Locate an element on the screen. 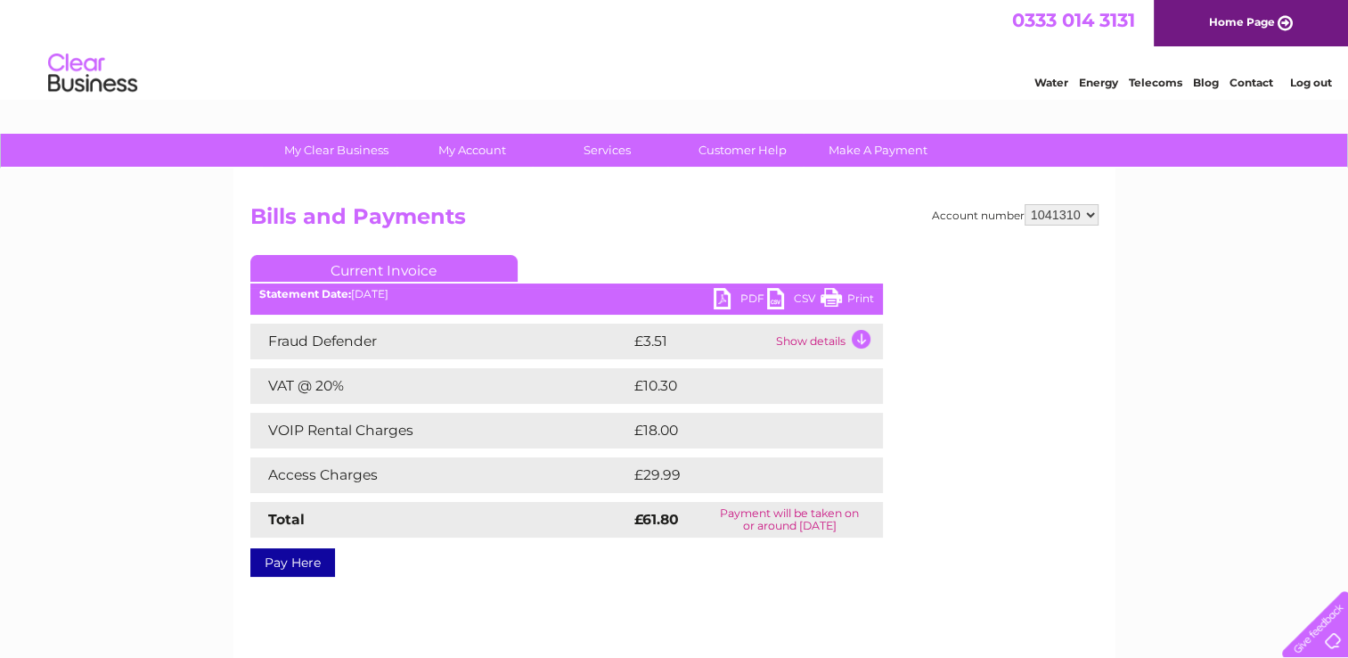 This screenshot has width=1348, height=658. a: Make A Payment is located at coordinates (878, 150).